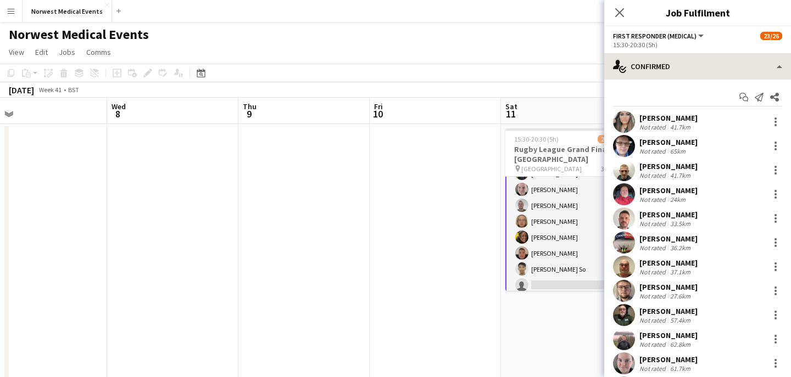 This screenshot has height=377, width=791. Describe the element at coordinates (74, 90) in the screenshot. I see `div: BST` at that location.